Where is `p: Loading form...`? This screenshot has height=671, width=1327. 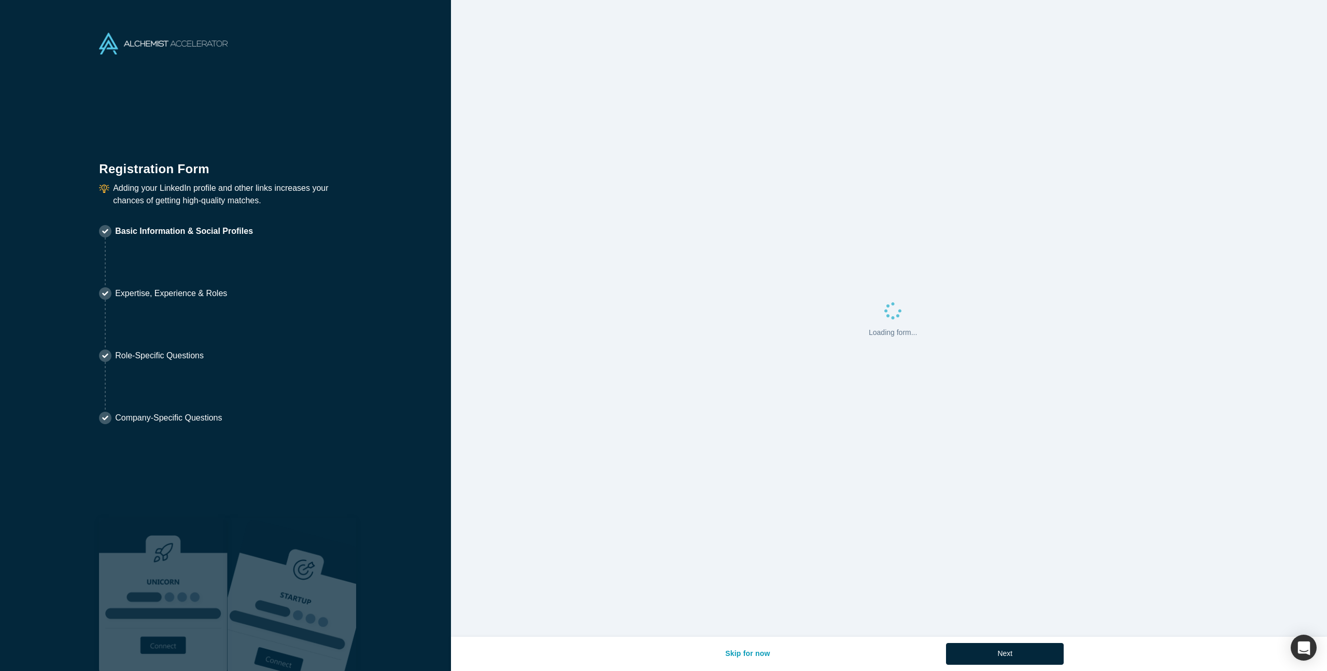 p: Loading form... is located at coordinates (892, 332).